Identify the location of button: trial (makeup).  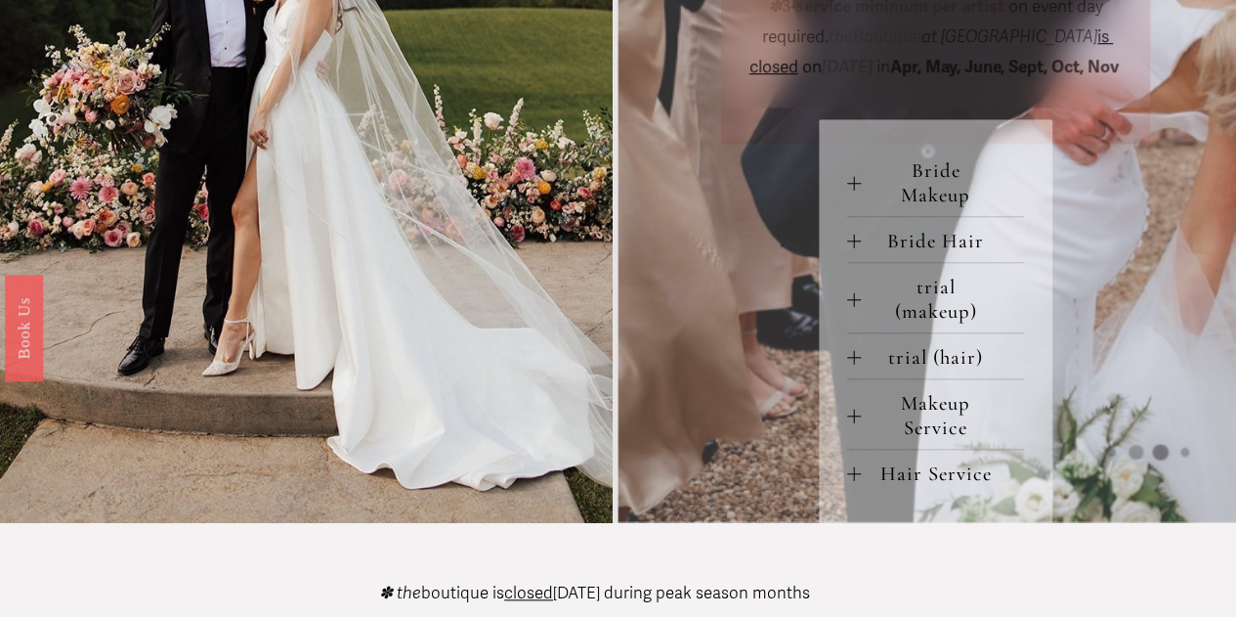
(936, 297).